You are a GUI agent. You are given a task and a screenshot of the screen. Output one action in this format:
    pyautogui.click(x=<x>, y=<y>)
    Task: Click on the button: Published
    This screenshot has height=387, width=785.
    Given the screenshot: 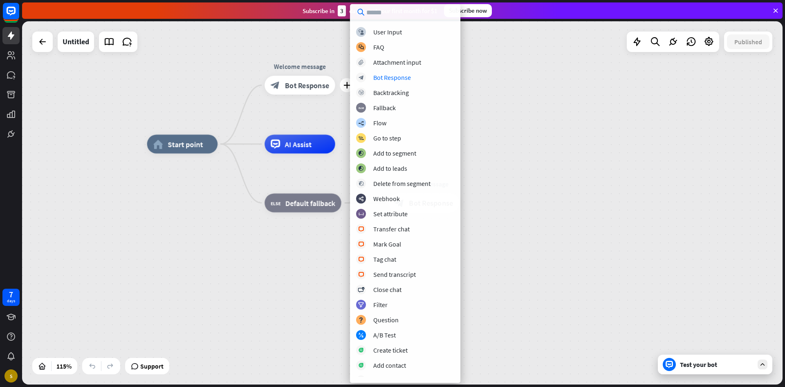 What is the action you would take?
    pyautogui.click(x=749, y=42)
    